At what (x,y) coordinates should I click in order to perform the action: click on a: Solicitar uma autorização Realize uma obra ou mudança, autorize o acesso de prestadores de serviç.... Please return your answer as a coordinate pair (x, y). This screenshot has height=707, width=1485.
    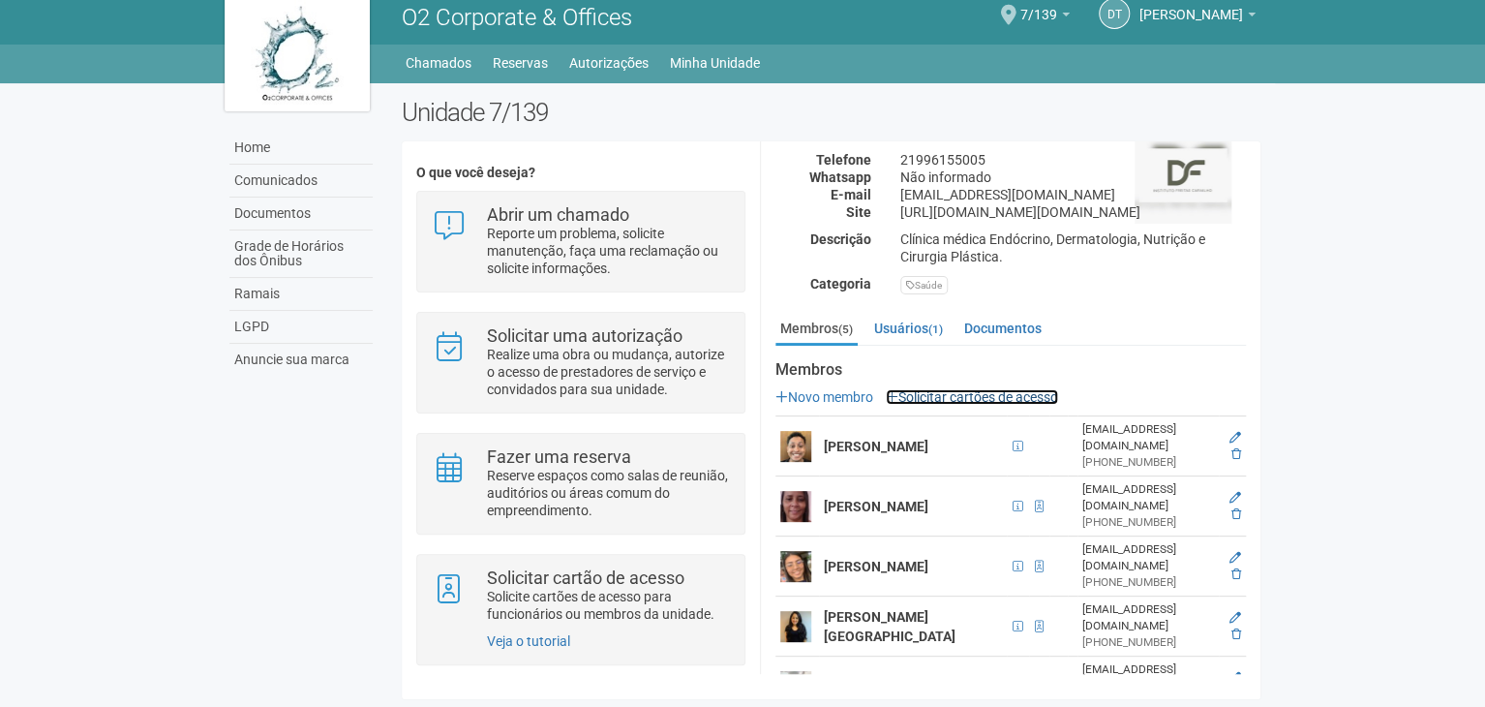
    Looking at the image, I should click on (580, 362).